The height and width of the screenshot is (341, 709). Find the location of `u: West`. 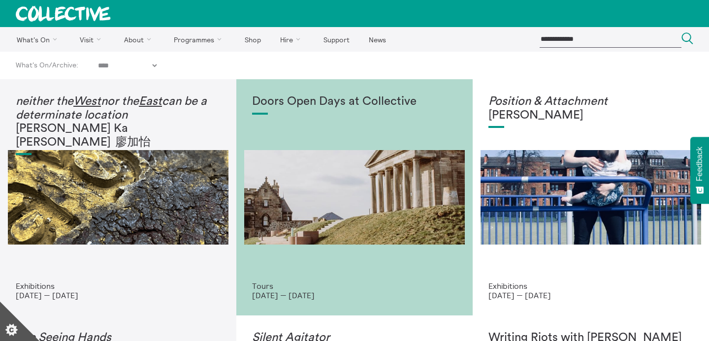

u: West is located at coordinates (87, 101).